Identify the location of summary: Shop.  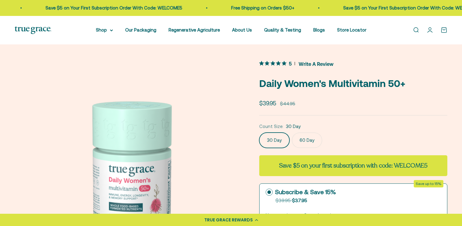
(105, 30).